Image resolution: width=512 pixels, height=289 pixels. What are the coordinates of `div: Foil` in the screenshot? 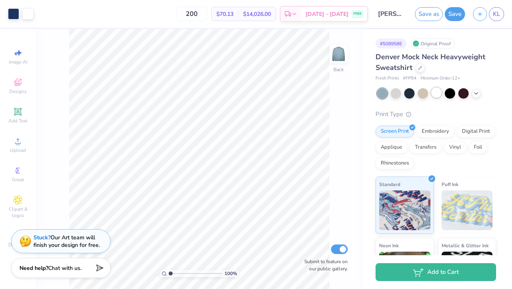 It's located at (478, 148).